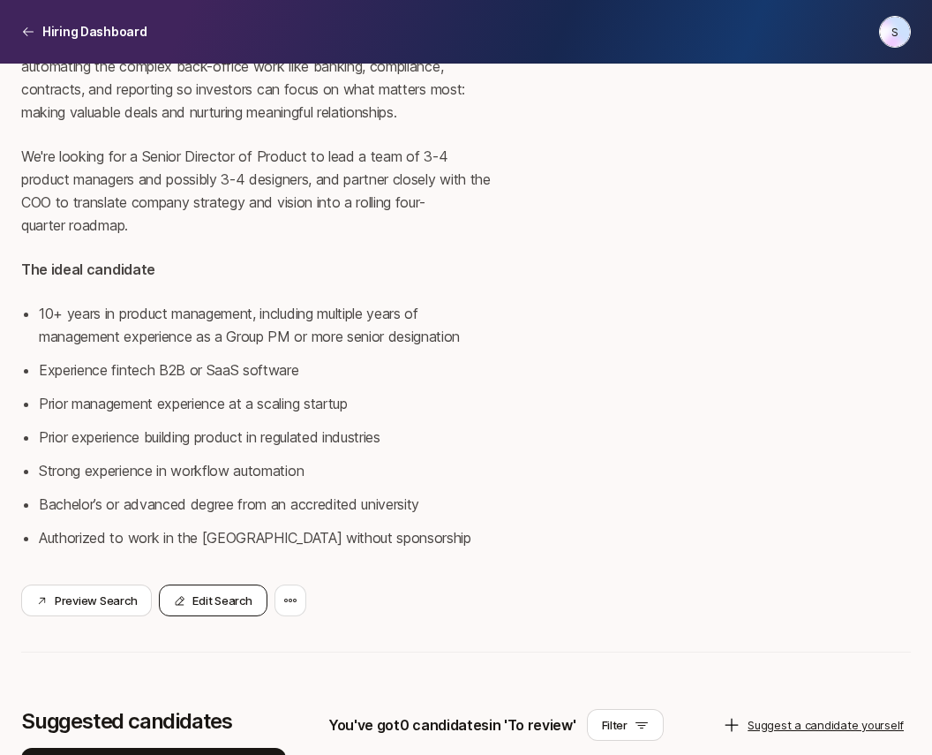 The width and height of the screenshot is (932, 755). What do you see at coordinates (87, 600) in the screenshot?
I see `a: Preview Search` at bounding box center [87, 600].